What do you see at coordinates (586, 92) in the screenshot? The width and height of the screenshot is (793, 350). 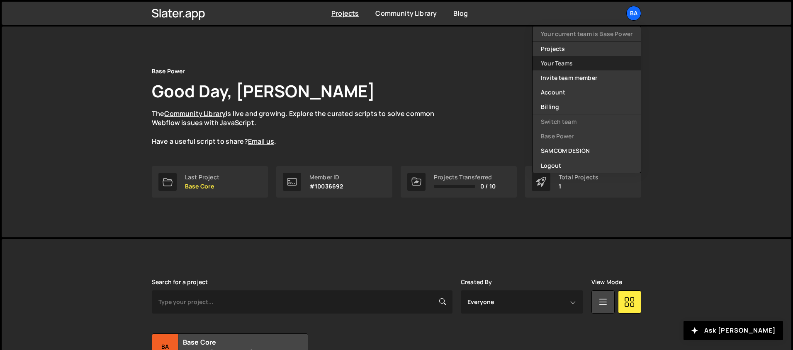 I see `a: Account` at bounding box center [586, 92].